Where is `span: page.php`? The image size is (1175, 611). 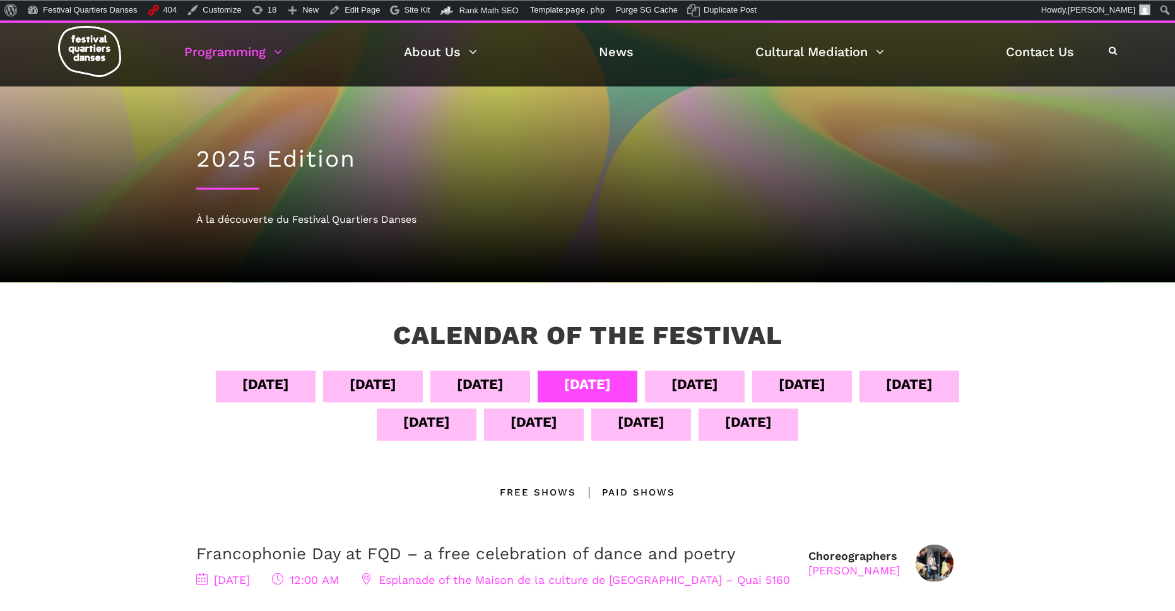
span: page.php is located at coordinates (585, 9).